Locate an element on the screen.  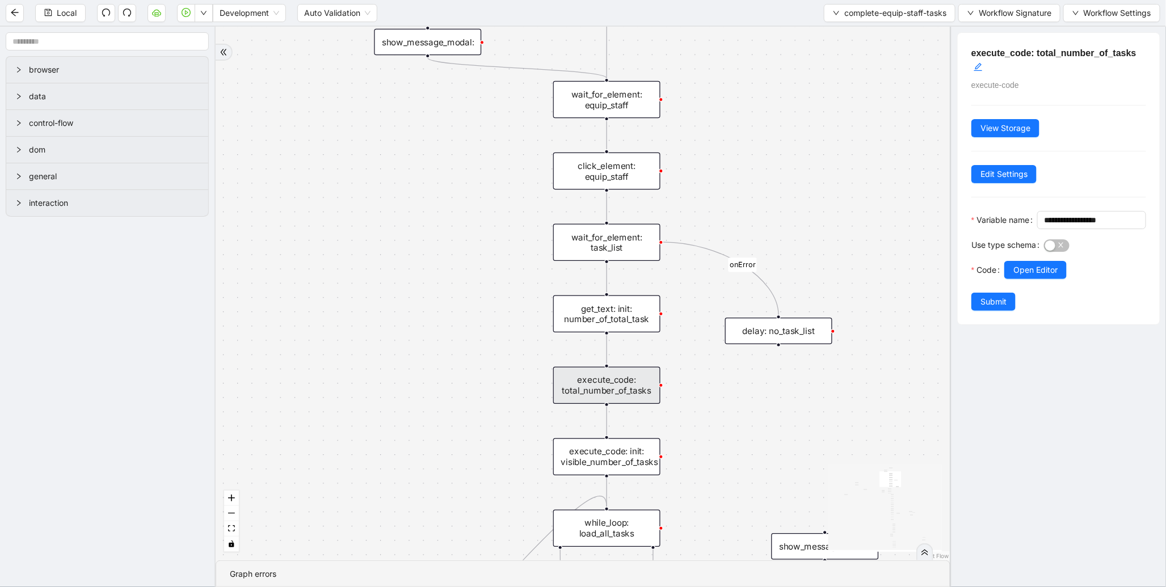
span: Auto Validation is located at coordinates (337, 13).